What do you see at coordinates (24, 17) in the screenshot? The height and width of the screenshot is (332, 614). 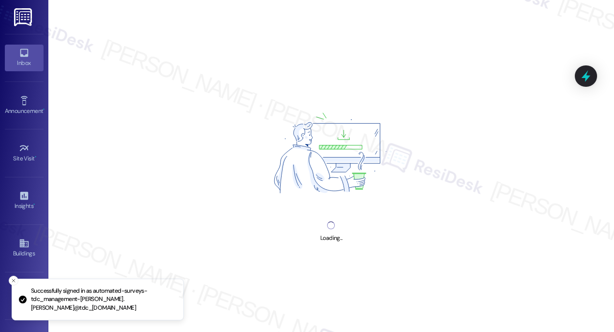 I see `img: ResiDesk Logo` at bounding box center [24, 17].